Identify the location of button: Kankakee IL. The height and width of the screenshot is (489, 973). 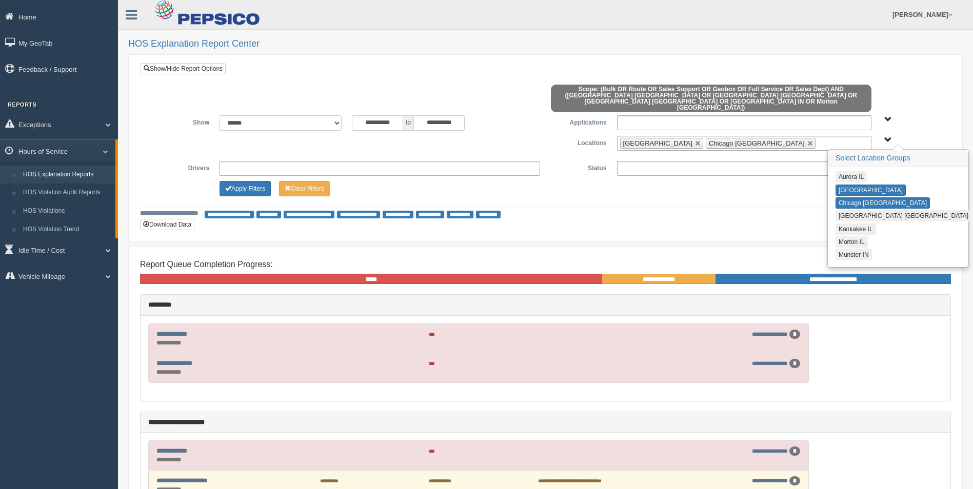
(856, 229).